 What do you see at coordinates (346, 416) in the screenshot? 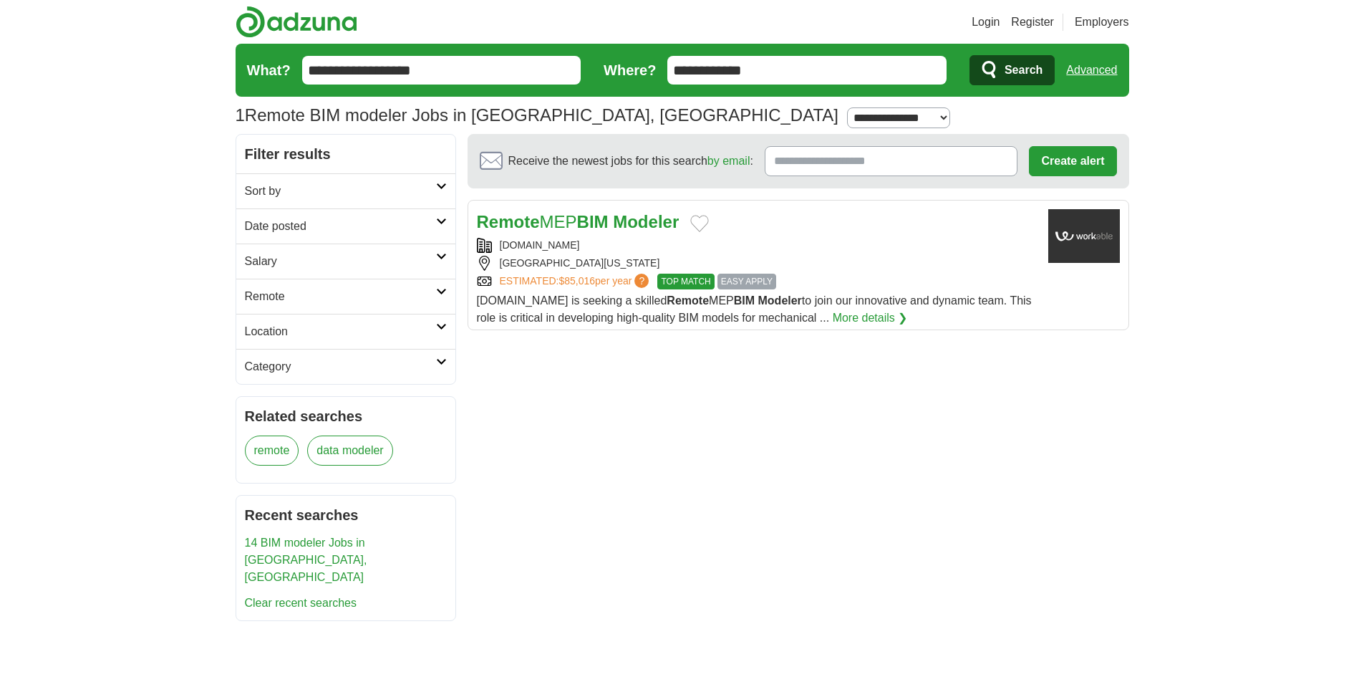
I see `h2: Related searches` at bounding box center [346, 416].